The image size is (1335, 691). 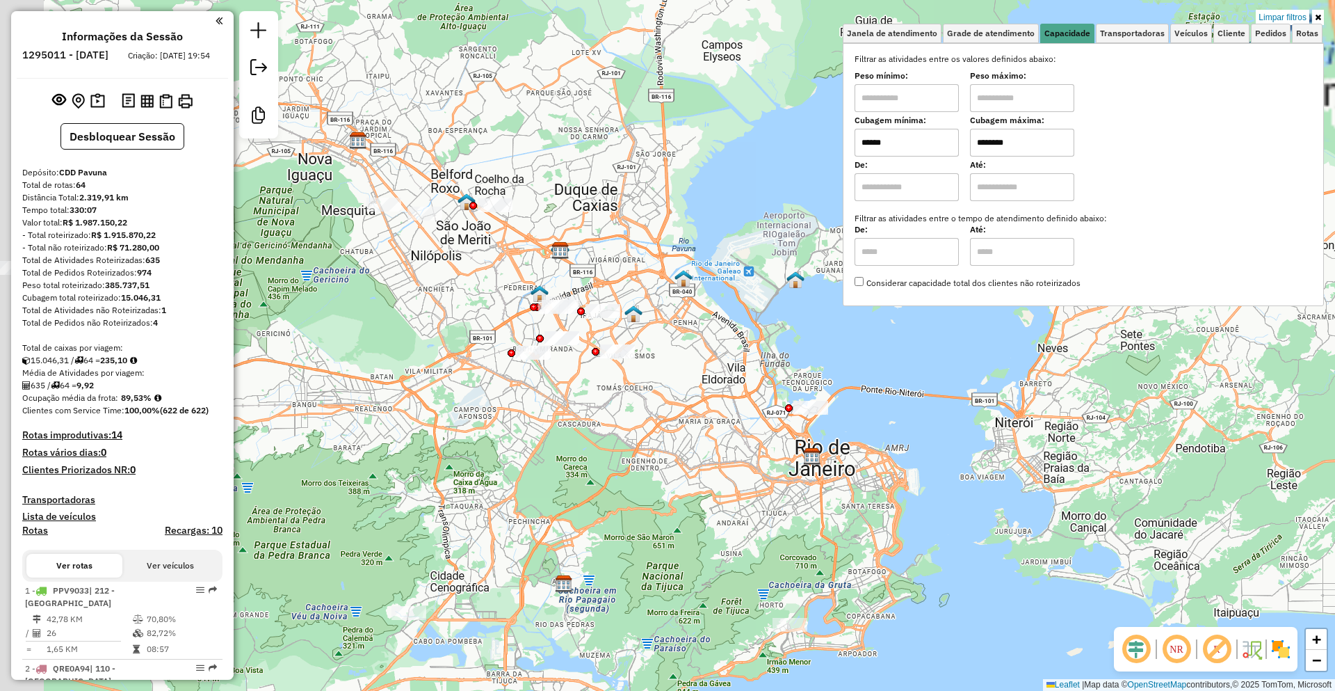 I want to click on img: CDD Jacarepaguá, so click(x=564, y=583).